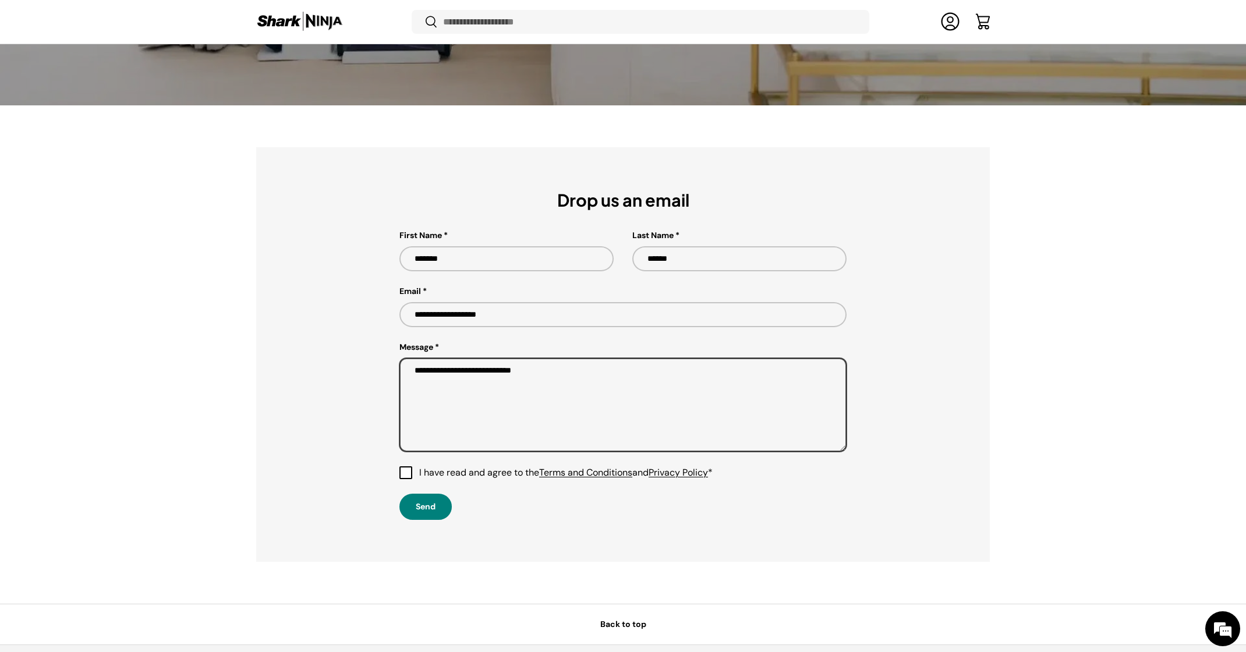  I want to click on span: We're online!, so click(114, 206).